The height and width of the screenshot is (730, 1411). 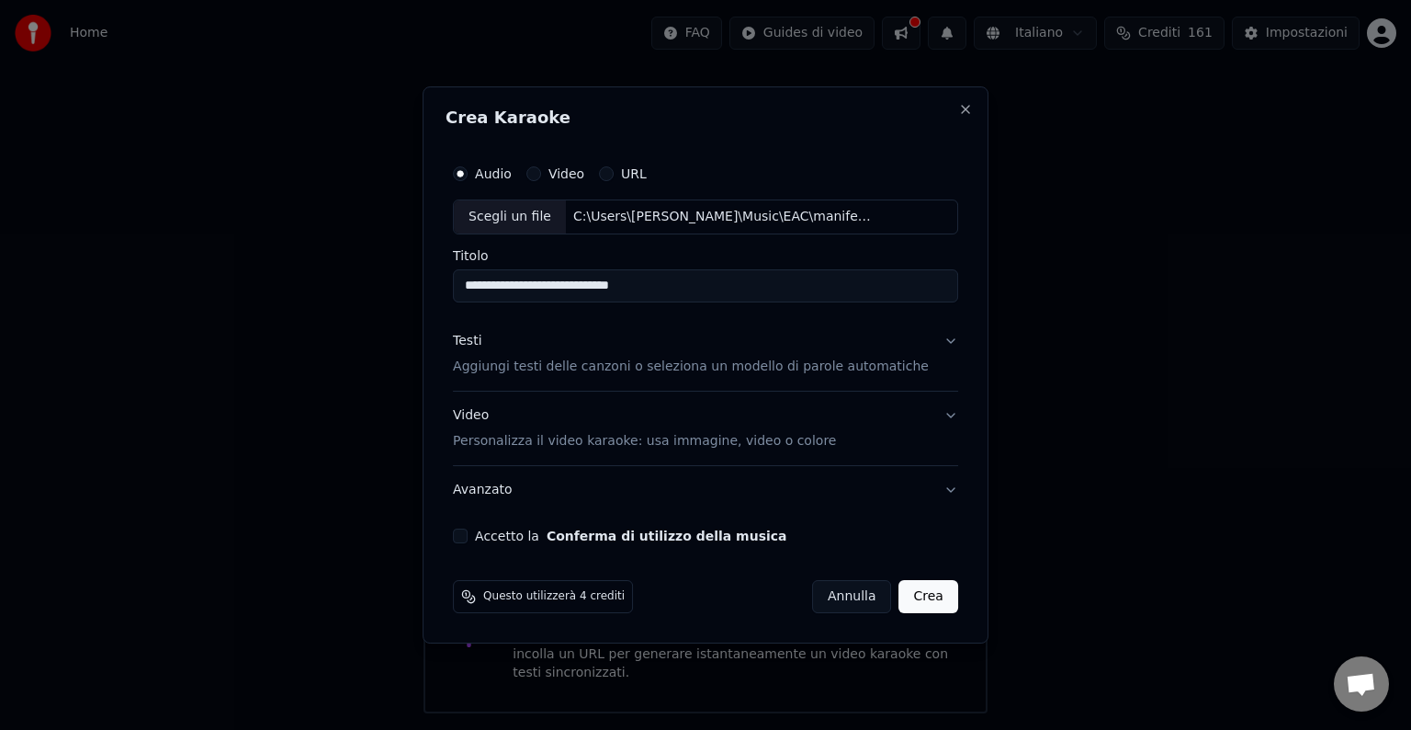 What do you see at coordinates (493, 174) in the screenshot?
I see `label: Audio` at bounding box center [493, 174].